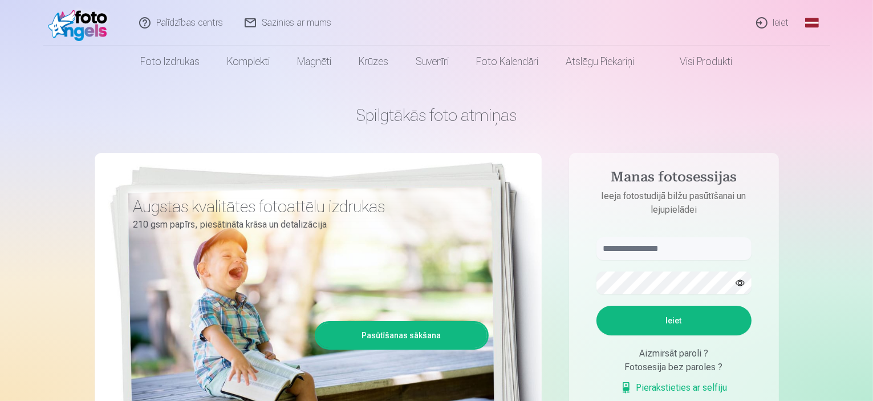  Describe the element at coordinates (170, 62) in the screenshot. I see `a: Foto izdrukas` at that location.